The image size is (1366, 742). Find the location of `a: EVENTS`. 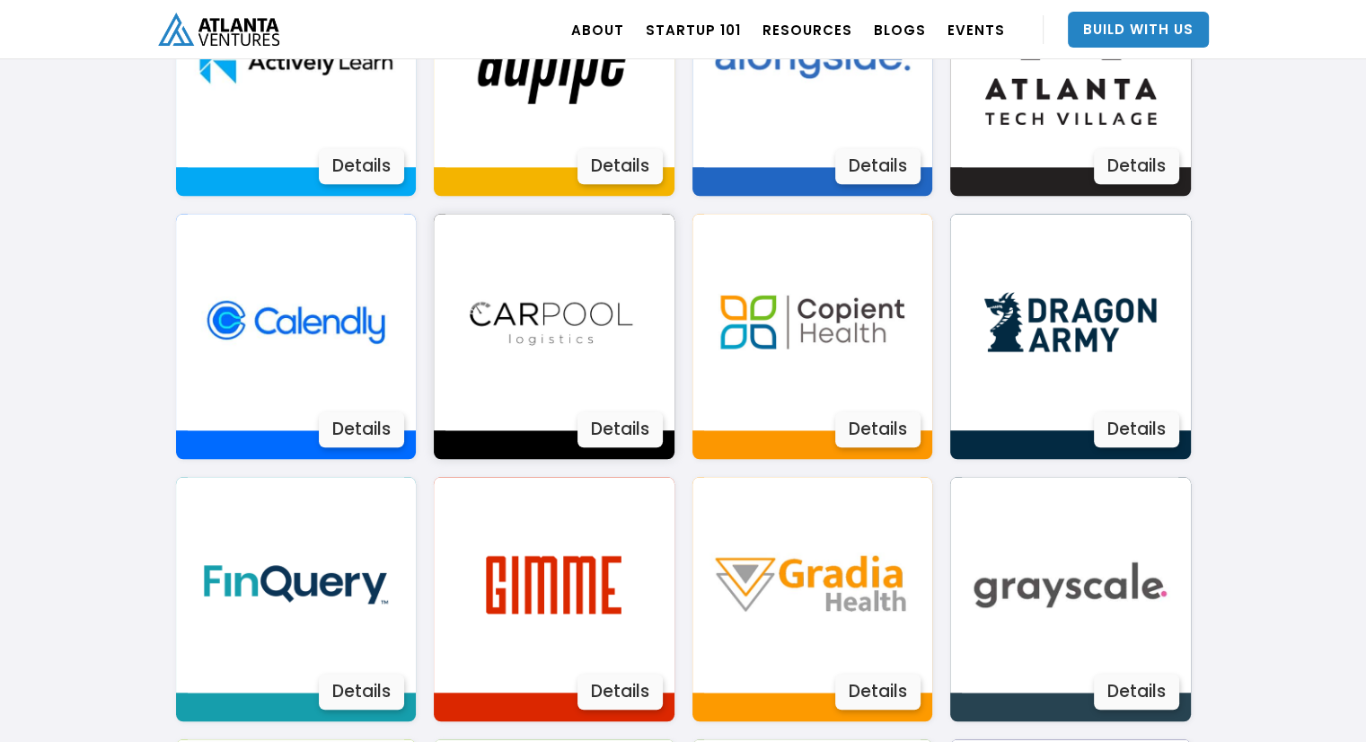

a: EVENTS is located at coordinates (976, 30).